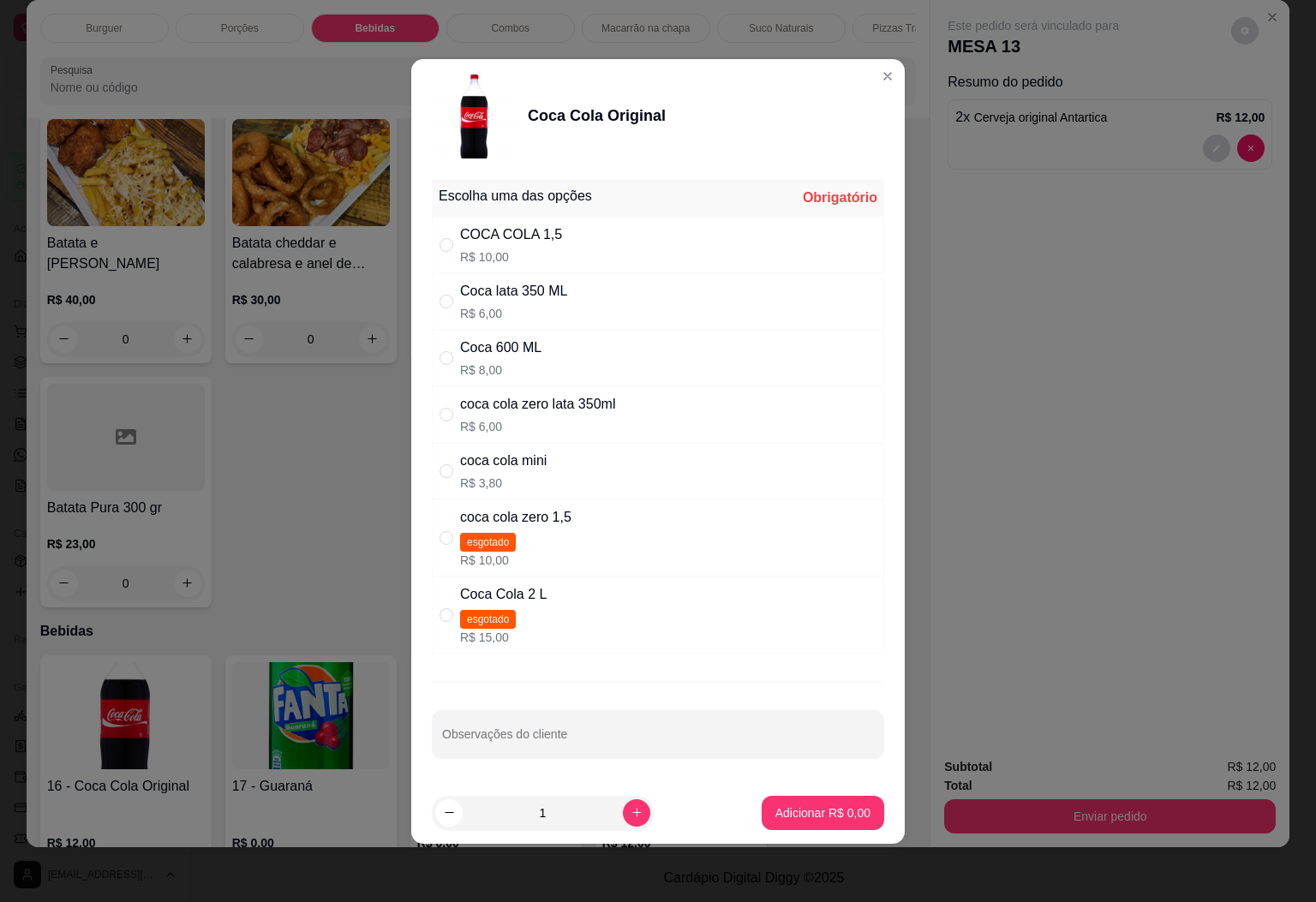 This screenshot has width=1316, height=902. What do you see at coordinates (887, 76) in the screenshot?
I see `button: Close` at bounding box center [887, 76].